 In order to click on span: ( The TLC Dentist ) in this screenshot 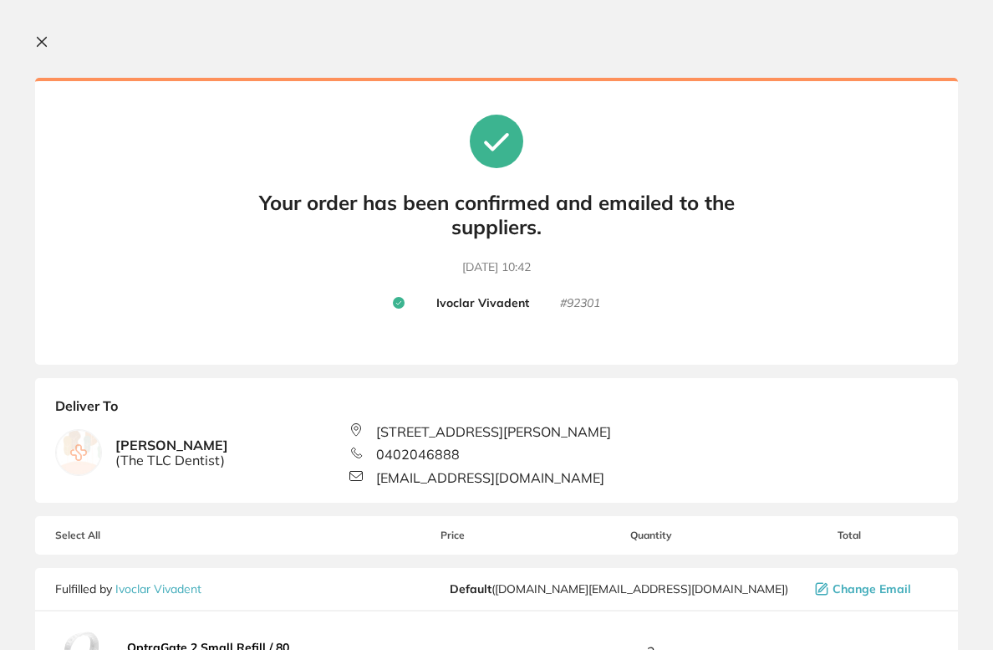, I will do `click(171, 460)`.